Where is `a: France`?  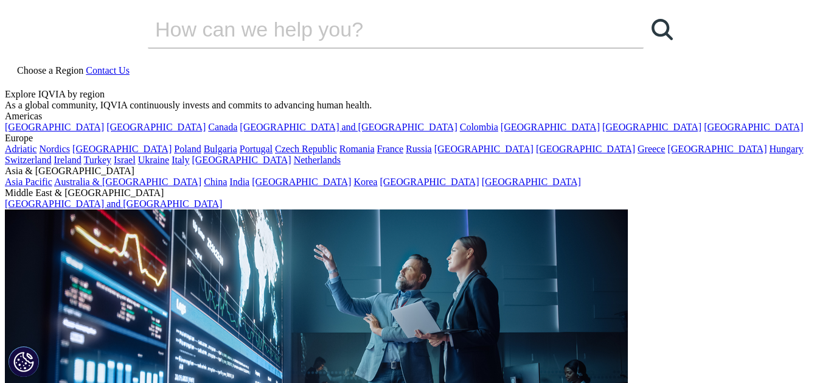
a: France is located at coordinates (391, 149).